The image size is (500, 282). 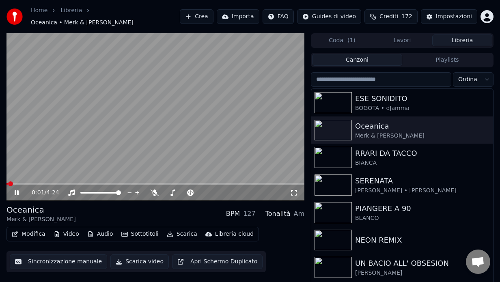 What do you see at coordinates (391, 17) in the screenshot?
I see `button: Crediti172` at bounding box center [391, 17].